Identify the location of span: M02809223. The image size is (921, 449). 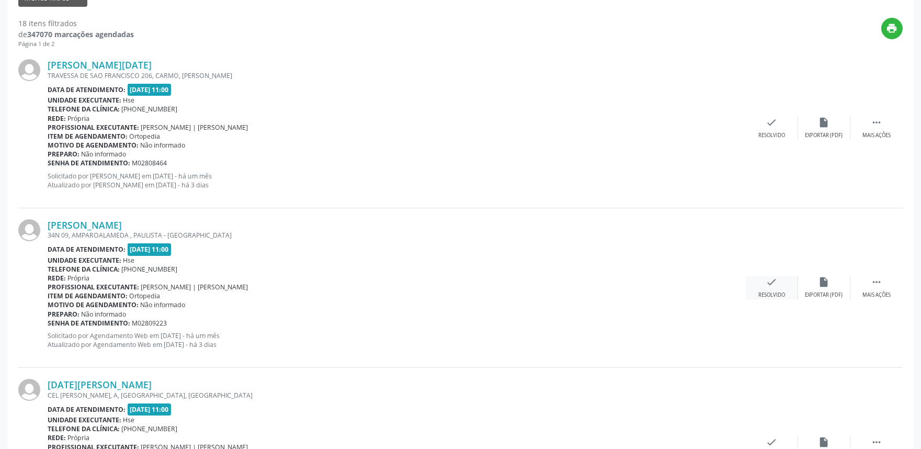
(150, 323).